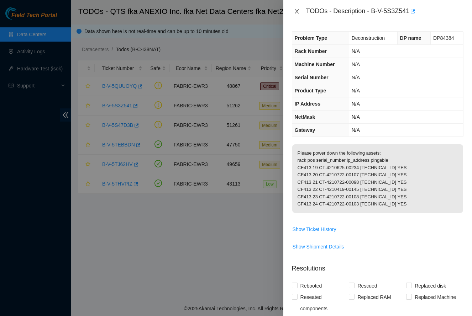 Image resolution: width=472 pixels, height=316 pixels. What do you see at coordinates (374, 298) in the screenshot?
I see `span: Replaced RAM` at bounding box center [374, 298].